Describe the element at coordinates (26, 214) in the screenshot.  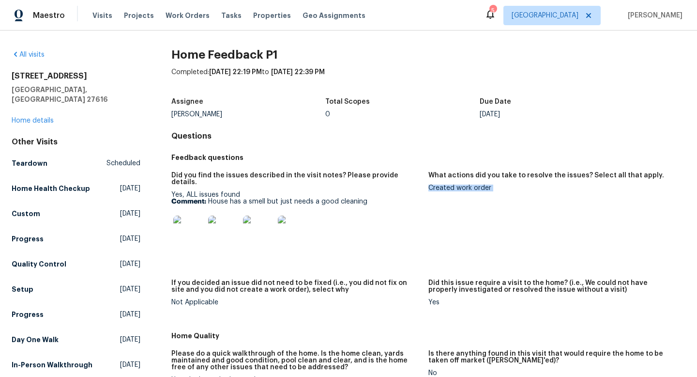
I see `h5: Custom` at that location.